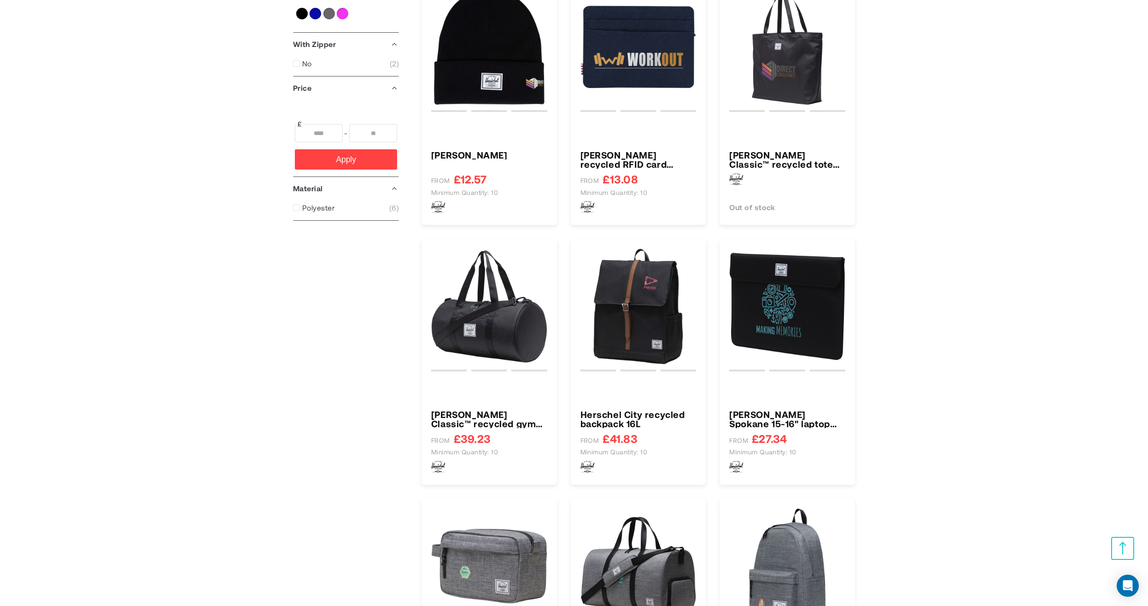  I want to click on img: Herschel City recycled backpack 16L, so click(638, 306).